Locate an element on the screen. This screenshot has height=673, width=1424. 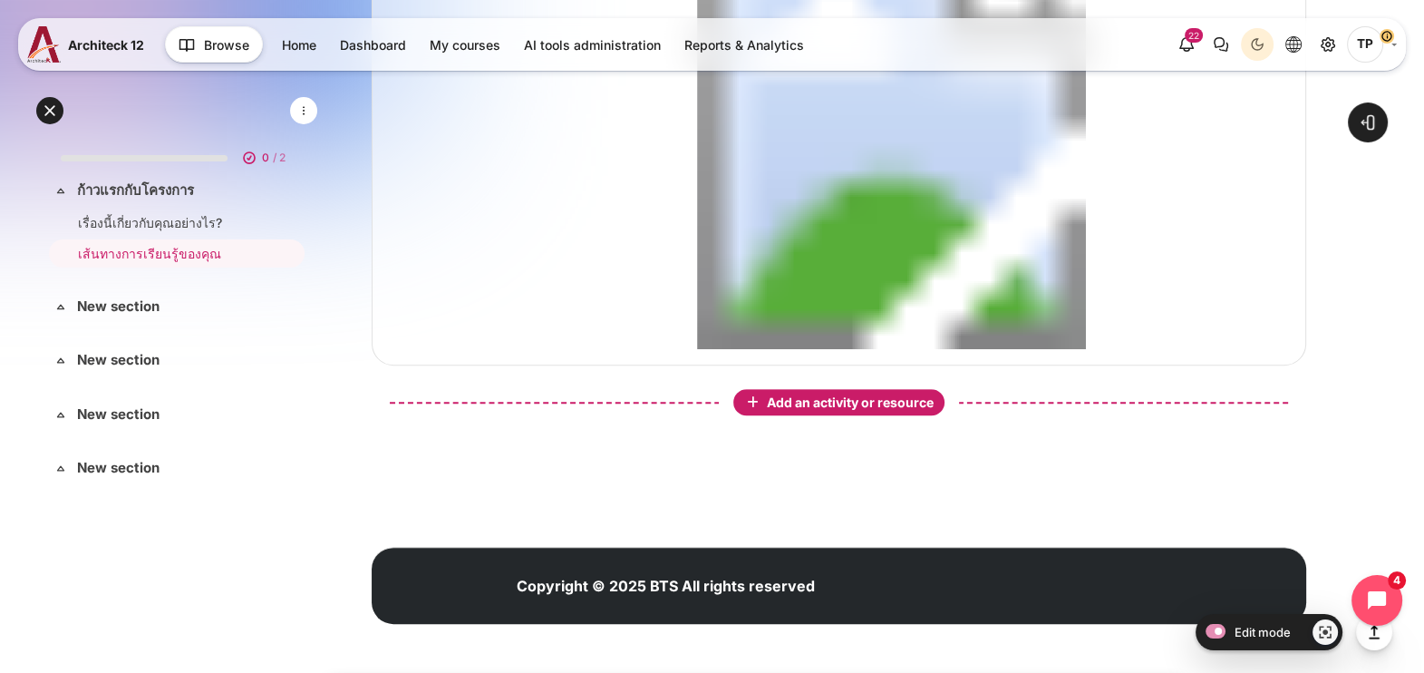
a: 0 / 2 is located at coordinates (177, 153).